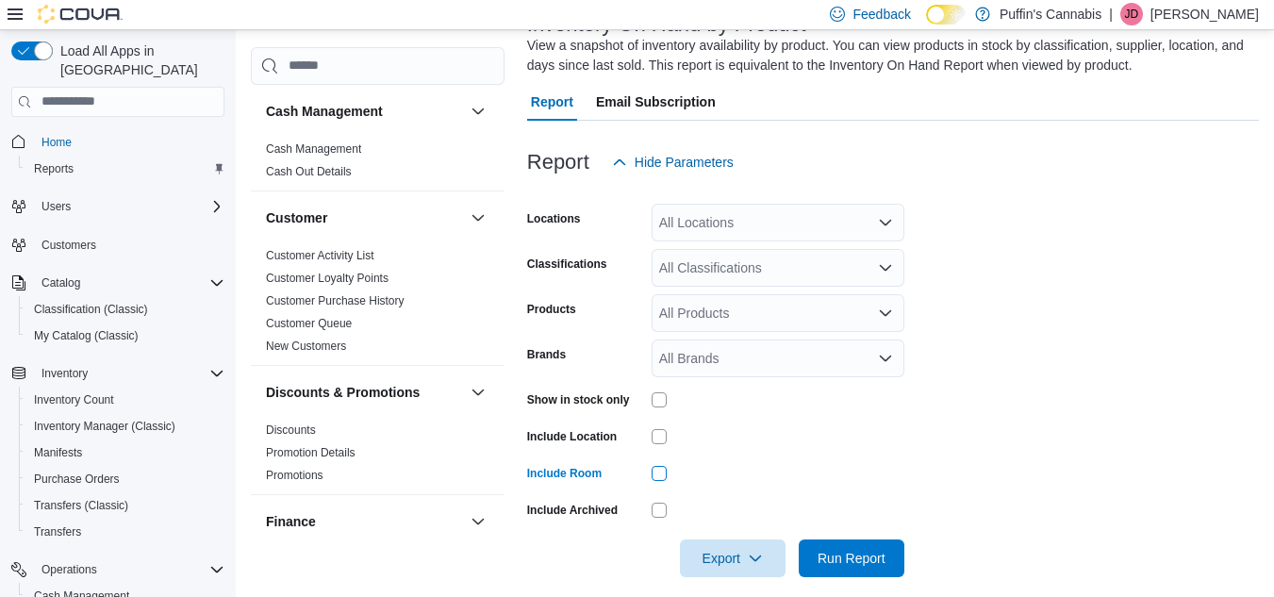 The width and height of the screenshot is (1274, 597). Describe the element at coordinates (125, 336) in the screenshot. I see `button: My Catalog (Classic)` at that location.